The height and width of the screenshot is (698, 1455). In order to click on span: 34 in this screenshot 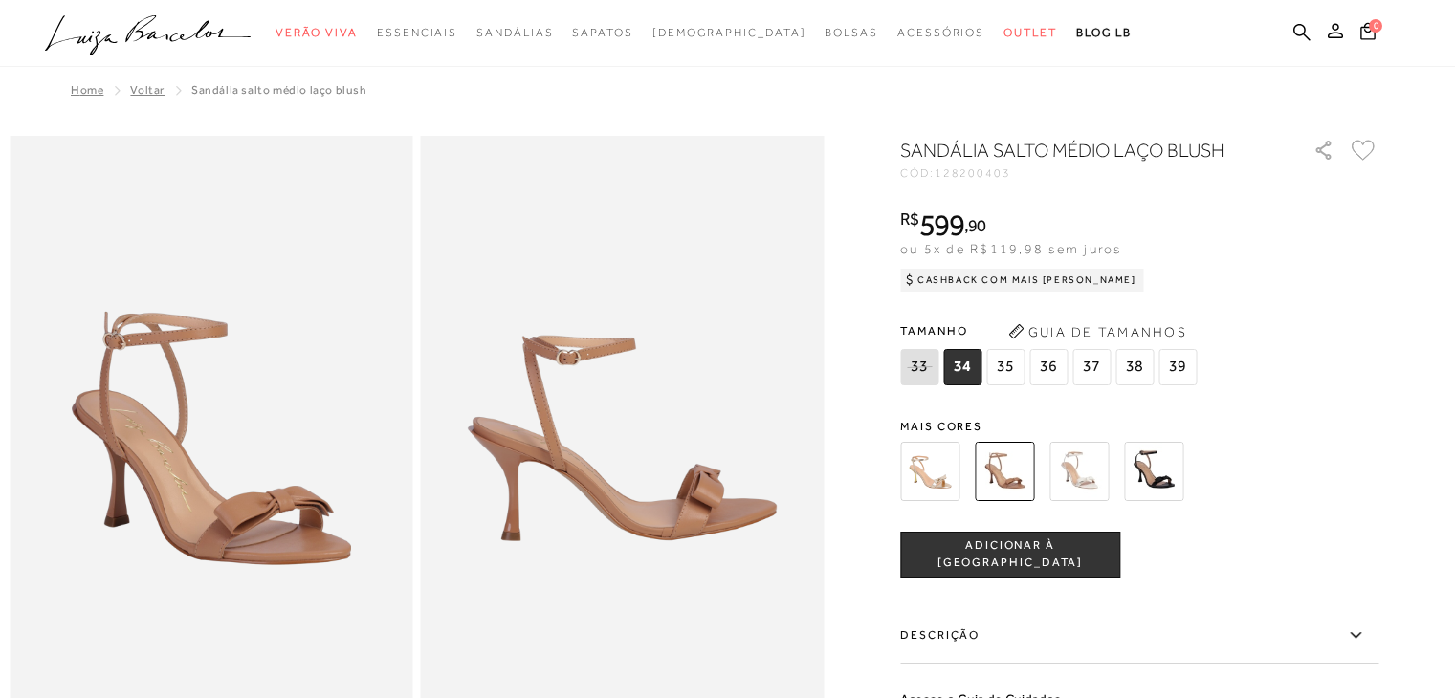, I will do `click(962, 367)`.